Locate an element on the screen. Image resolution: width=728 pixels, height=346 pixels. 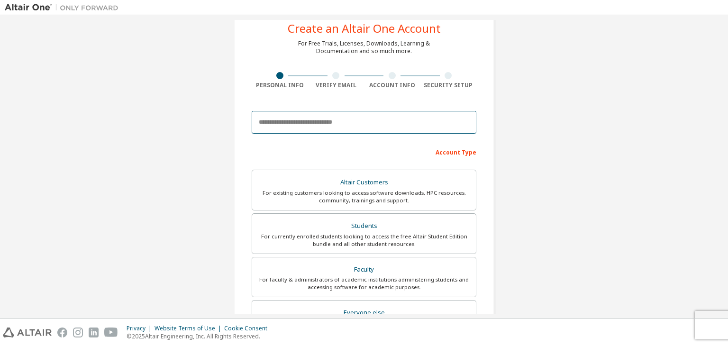
div: For currently enrolled students looking to access the free Altair Student Edition bundle and all ... is located at coordinates (364, 240).